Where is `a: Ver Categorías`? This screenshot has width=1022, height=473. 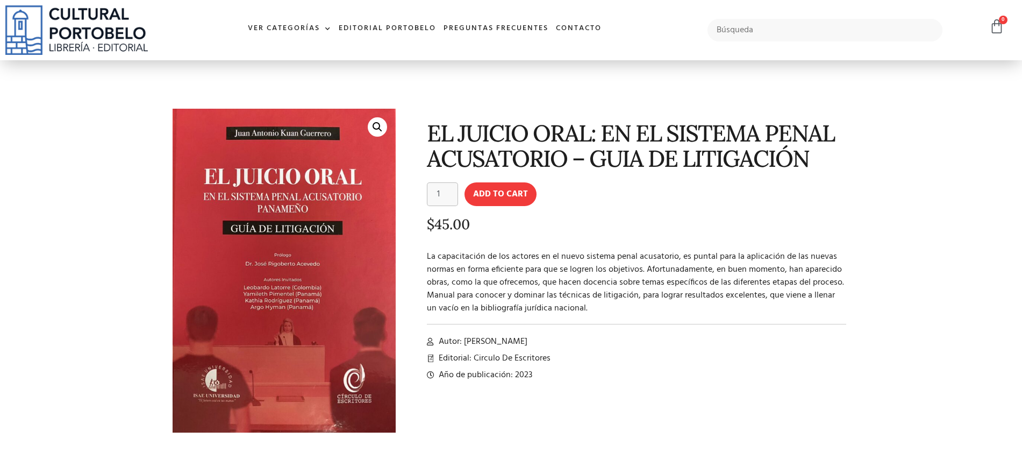
a: Ver Categorías is located at coordinates (289, 28).